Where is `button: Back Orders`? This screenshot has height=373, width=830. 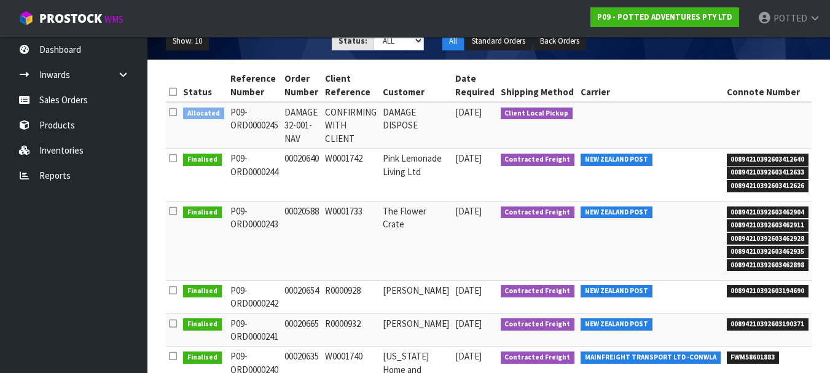 button: Back Orders is located at coordinates (560, 41).